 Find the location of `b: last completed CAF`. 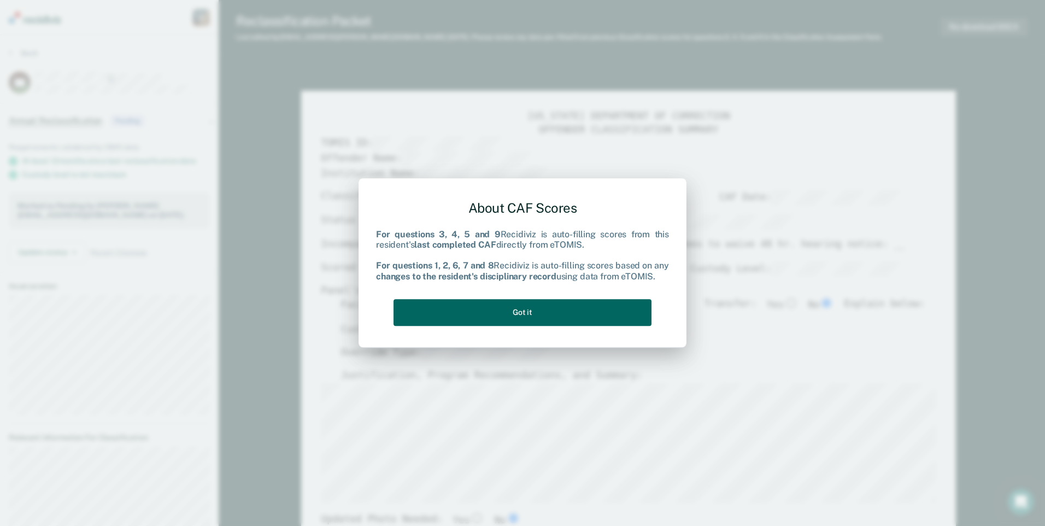

b: last completed CAF is located at coordinates (455, 244).